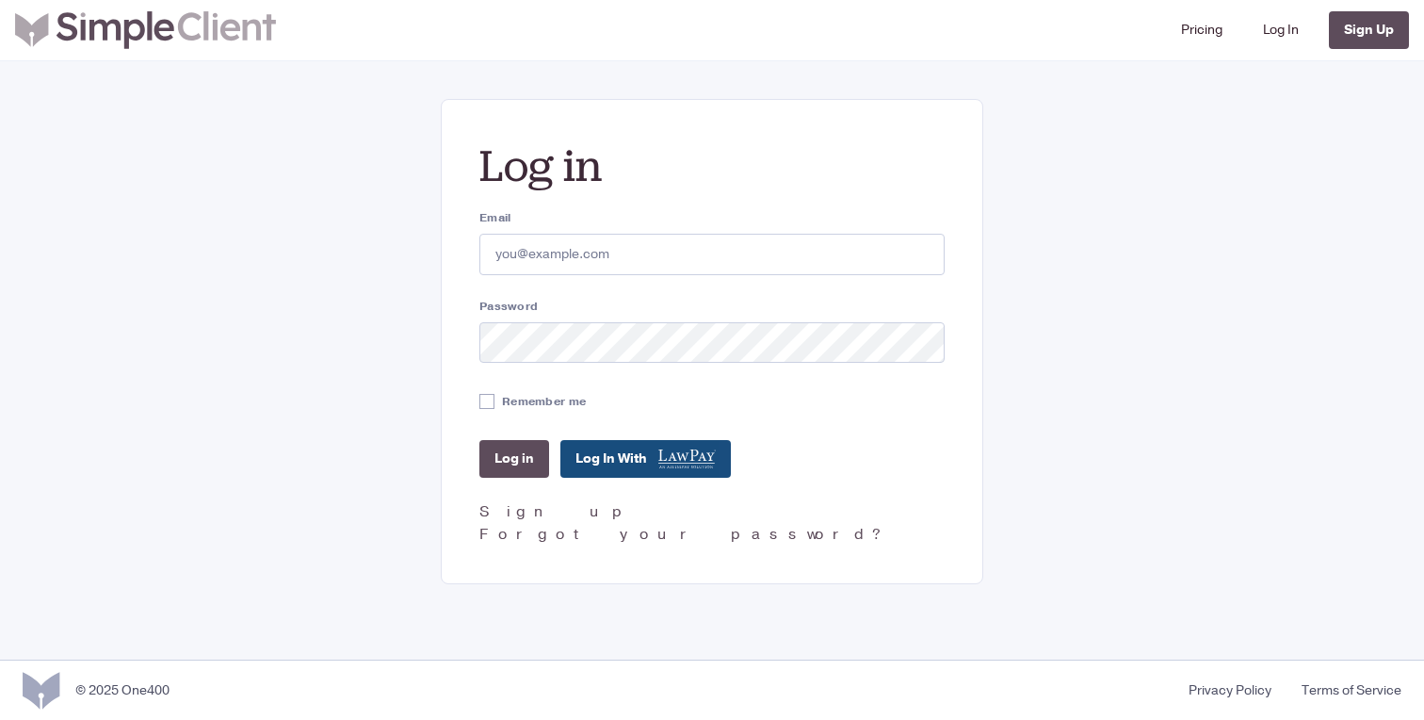 The image size is (1424, 720). Describe the element at coordinates (1230, 689) in the screenshot. I see `a: Privacy Policy` at that location.